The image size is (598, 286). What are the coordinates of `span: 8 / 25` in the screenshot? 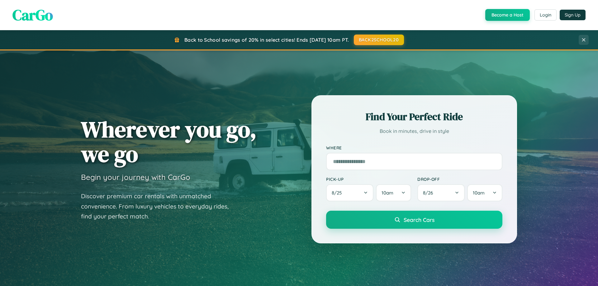 It's located at (338, 193).